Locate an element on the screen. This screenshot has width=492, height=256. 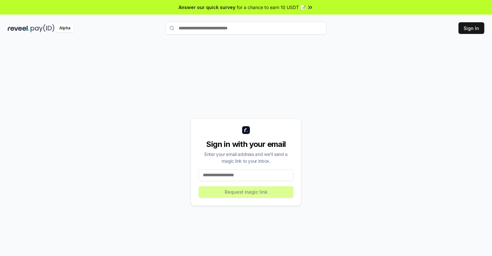
div: Alpha is located at coordinates (65, 28).